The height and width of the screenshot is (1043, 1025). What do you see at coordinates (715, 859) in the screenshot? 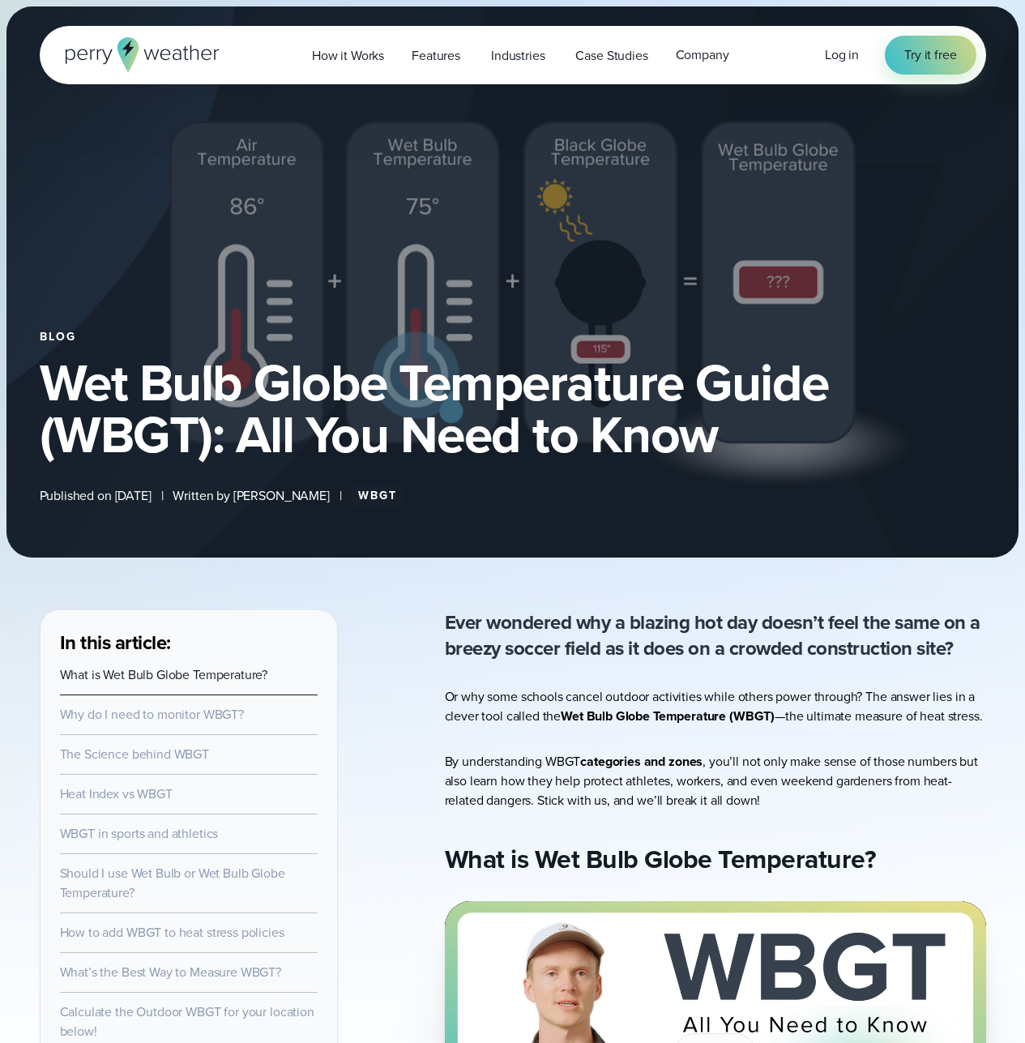
I see `h2: What is Wet Bulb Globe Temperature?` at bounding box center [715, 859].